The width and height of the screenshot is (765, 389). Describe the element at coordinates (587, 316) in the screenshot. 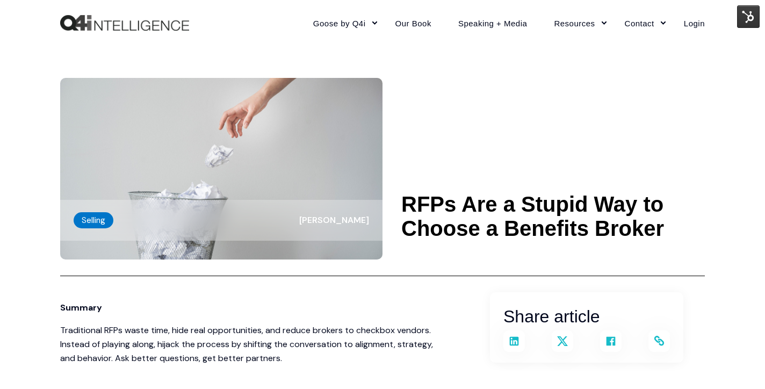

I see `h3: Share article` at that location.